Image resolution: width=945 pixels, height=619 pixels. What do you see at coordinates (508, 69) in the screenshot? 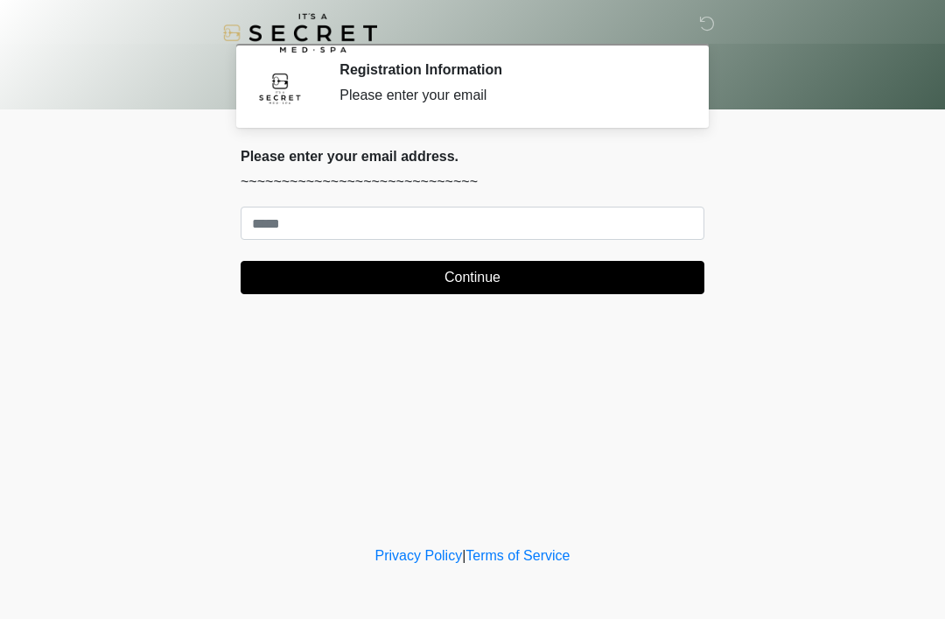
I see `h2: Registration Information` at bounding box center [508, 69].